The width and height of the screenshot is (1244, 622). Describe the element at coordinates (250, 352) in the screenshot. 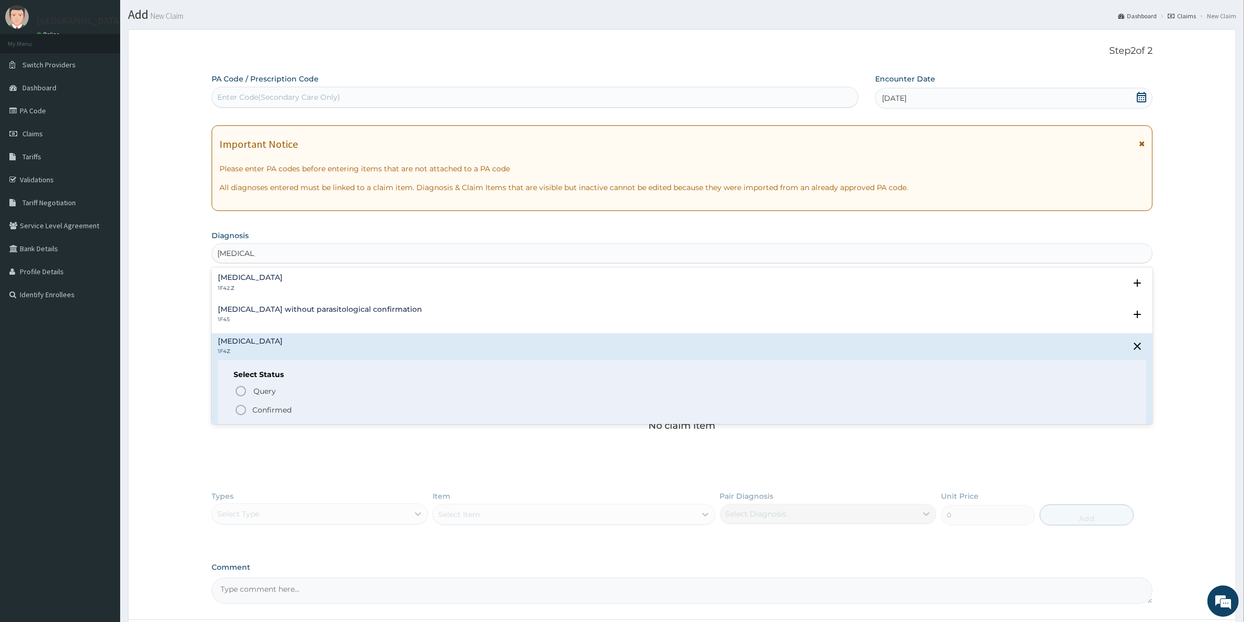

I see `p: 1F4Z` at that location.